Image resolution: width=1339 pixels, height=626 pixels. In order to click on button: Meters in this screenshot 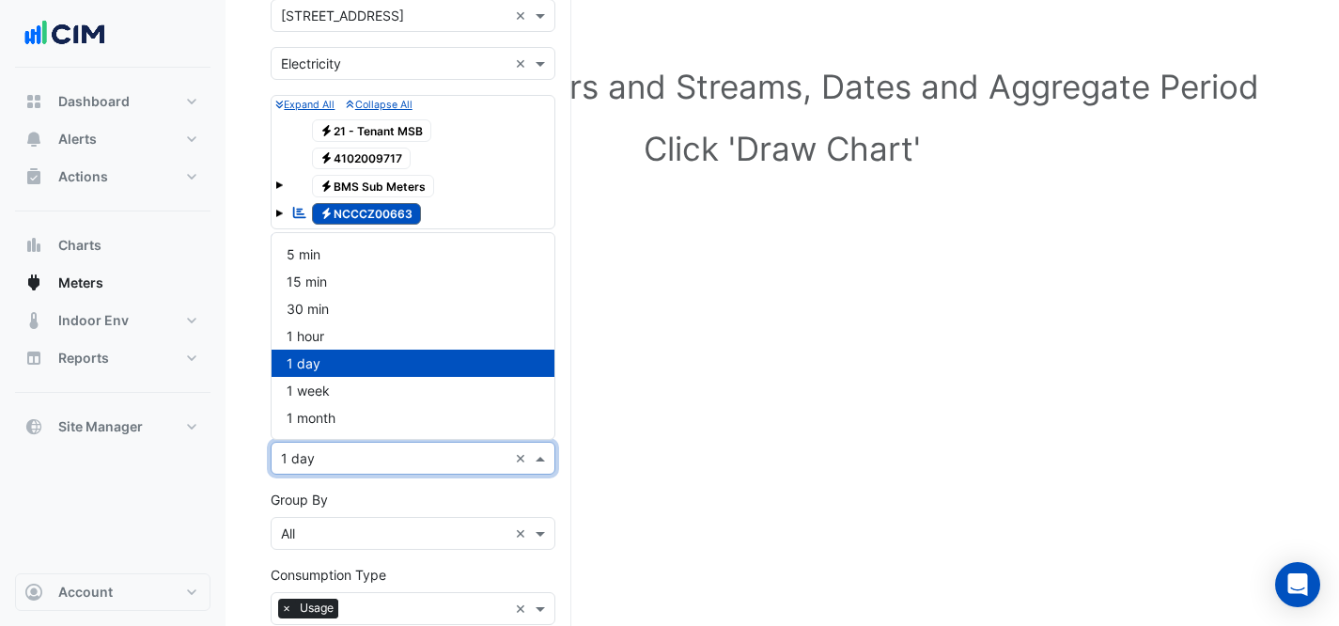, I will do `click(113, 283)`.